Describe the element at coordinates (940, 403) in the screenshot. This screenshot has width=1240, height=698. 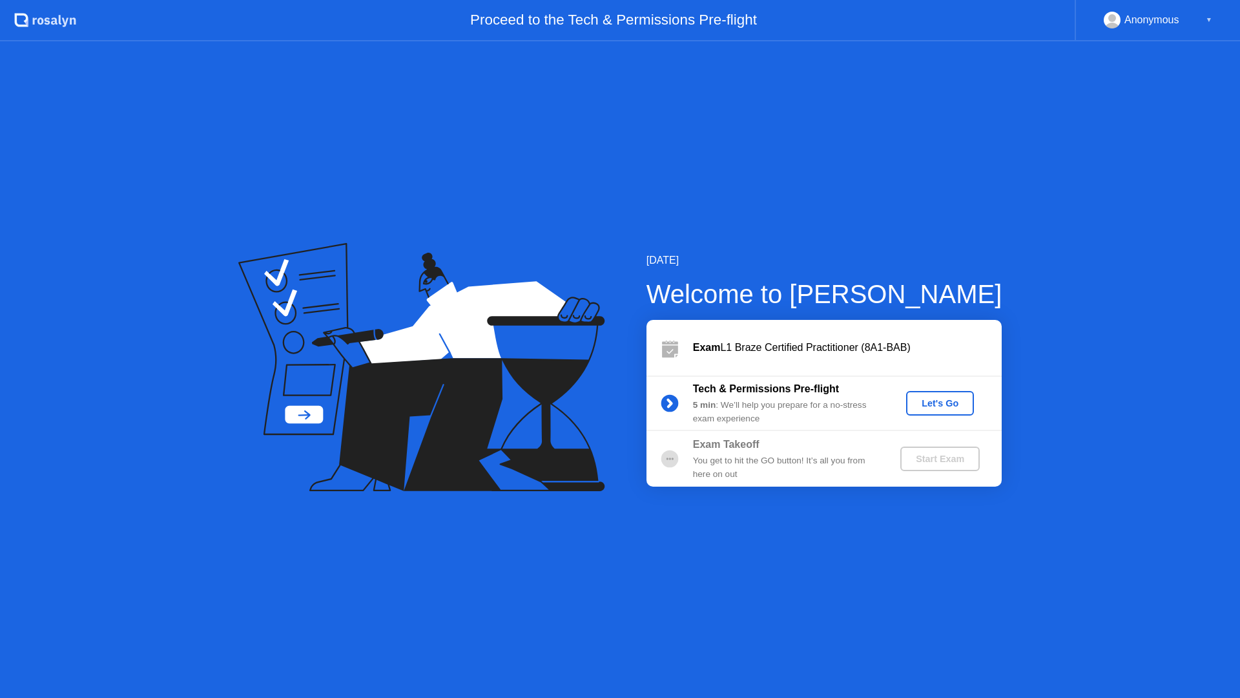
I see `div: Let's Go` at that location.